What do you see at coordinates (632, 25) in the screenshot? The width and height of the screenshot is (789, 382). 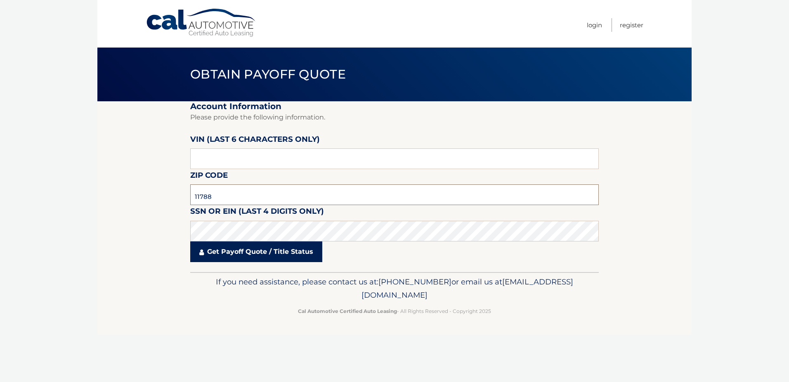 I see `a: Register` at bounding box center [632, 25].